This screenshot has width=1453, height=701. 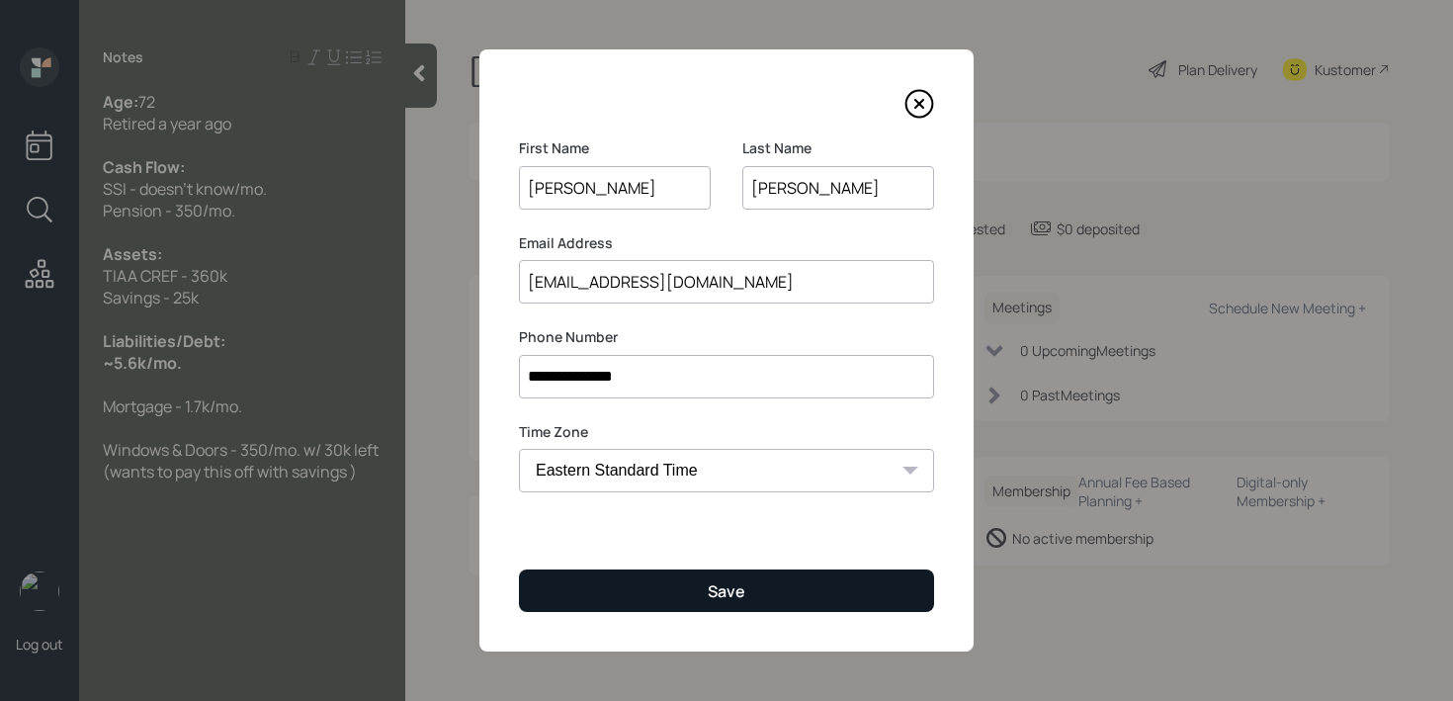 What do you see at coordinates (726, 591) in the screenshot?
I see `div: Save` at bounding box center [726, 591].